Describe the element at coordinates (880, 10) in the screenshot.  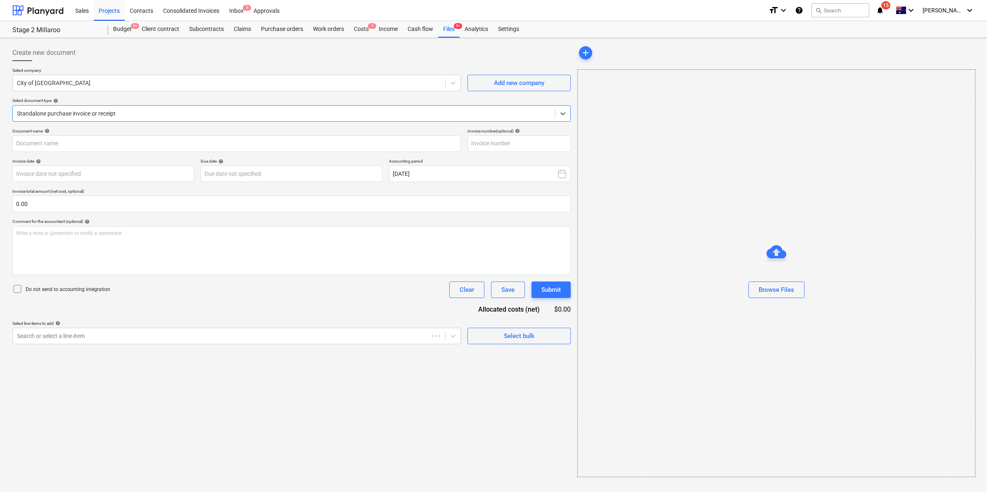
I see `i: notifications` at that location.